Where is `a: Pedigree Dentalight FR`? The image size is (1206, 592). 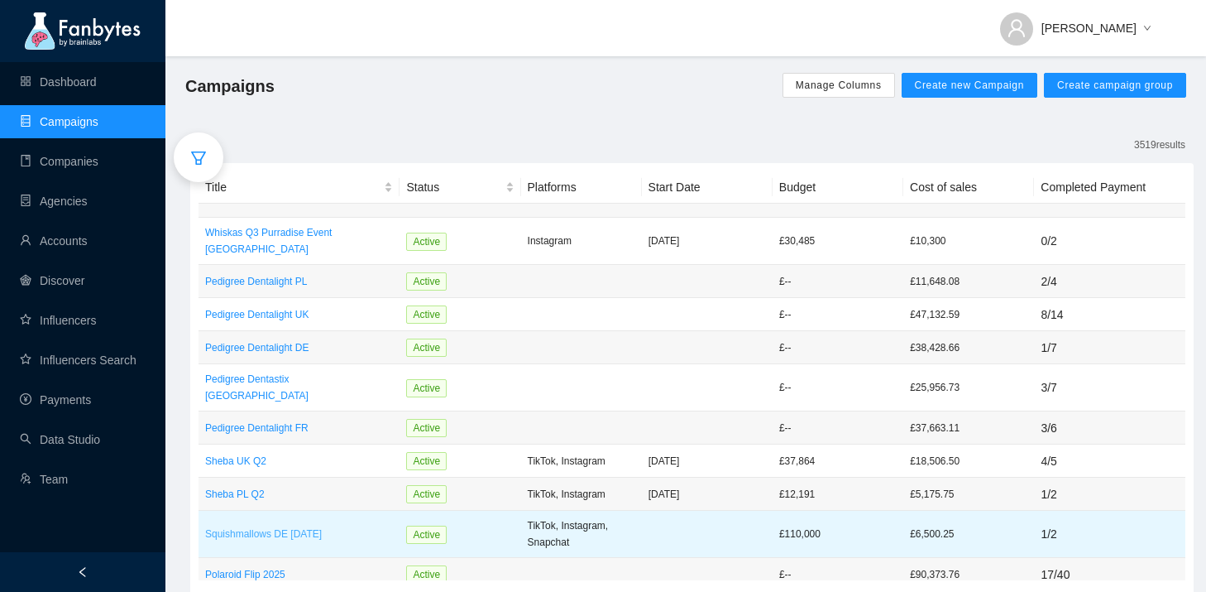
a: Pedigree Dentalight FR is located at coordinates (299, 428).